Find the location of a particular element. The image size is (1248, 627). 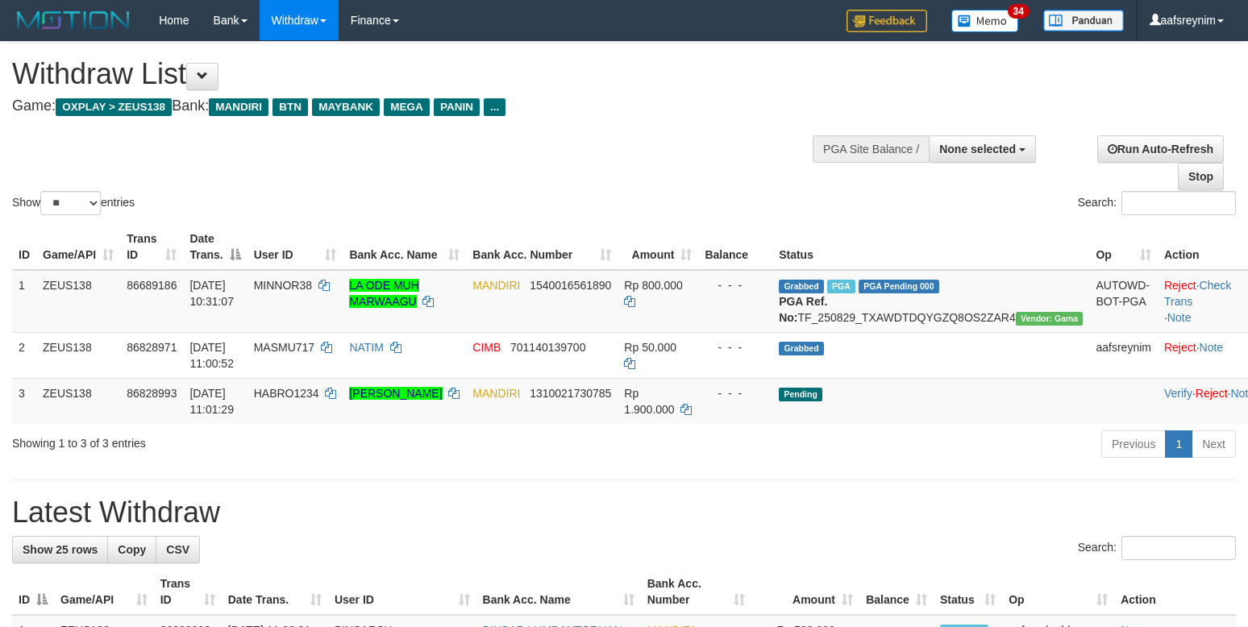

span: PGA Pending is located at coordinates (899, 286).